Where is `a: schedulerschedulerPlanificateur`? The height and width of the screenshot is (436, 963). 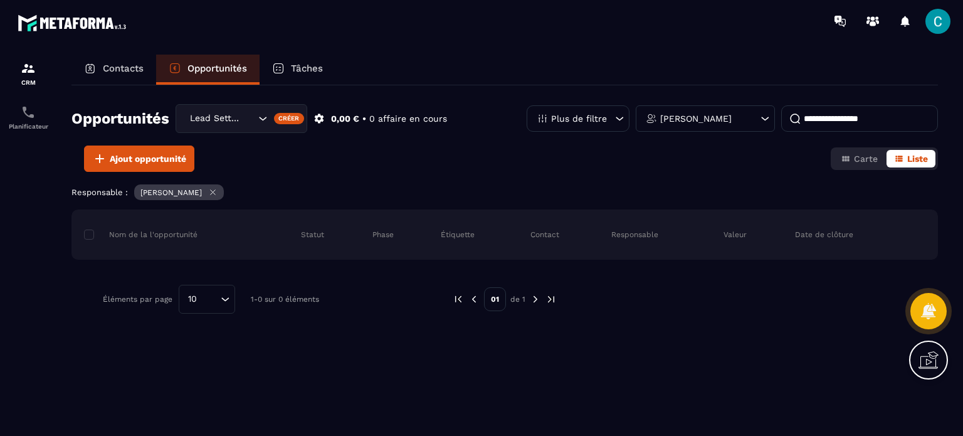 a: schedulerschedulerPlanificateur is located at coordinates (28, 117).